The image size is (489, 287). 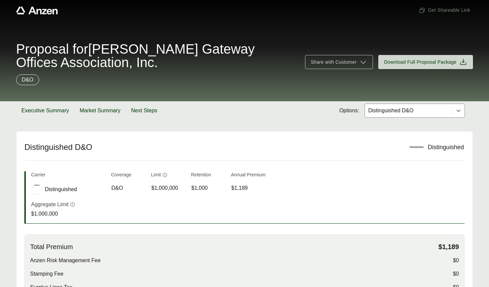 I want to click on button: Market Summary, so click(x=100, y=110).